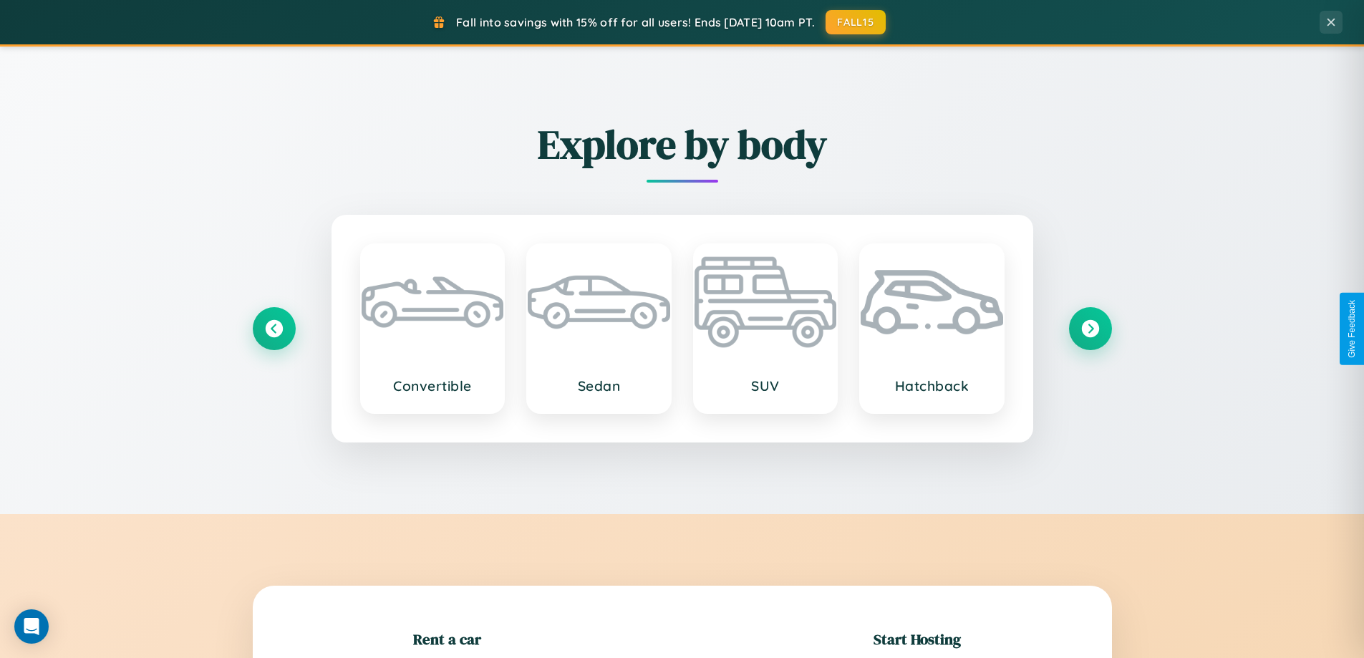 The image size is (1364, 658). I want to click on h2: Explore by body, so click(683, 144).